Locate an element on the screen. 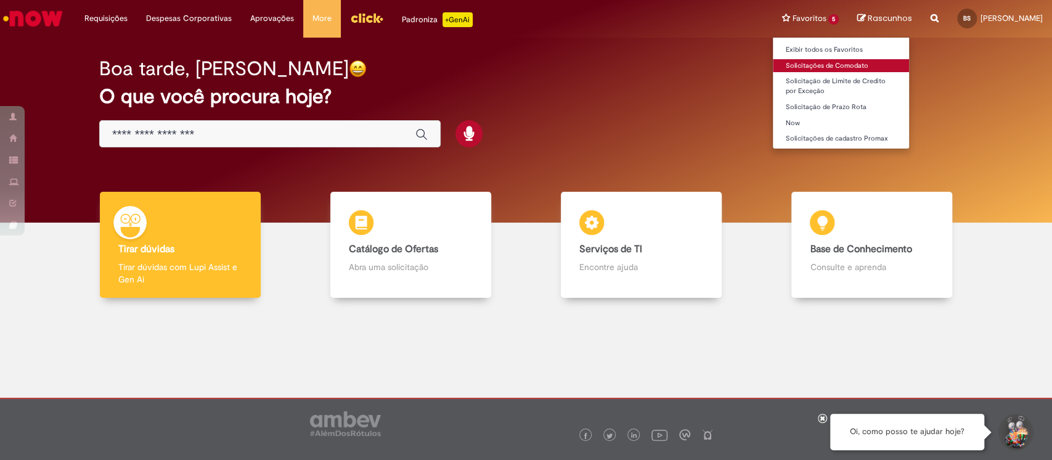 The width and height of the screenshot is (1052, 460). img: logo_footer_ambev_rotulo_gray.png is located at coordinates (345, 424).